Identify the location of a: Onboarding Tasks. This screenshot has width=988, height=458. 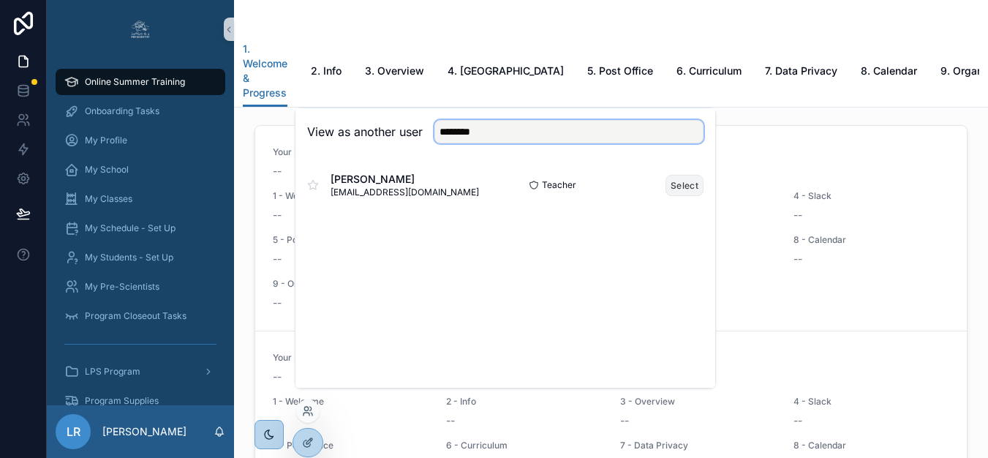
(140, 111).